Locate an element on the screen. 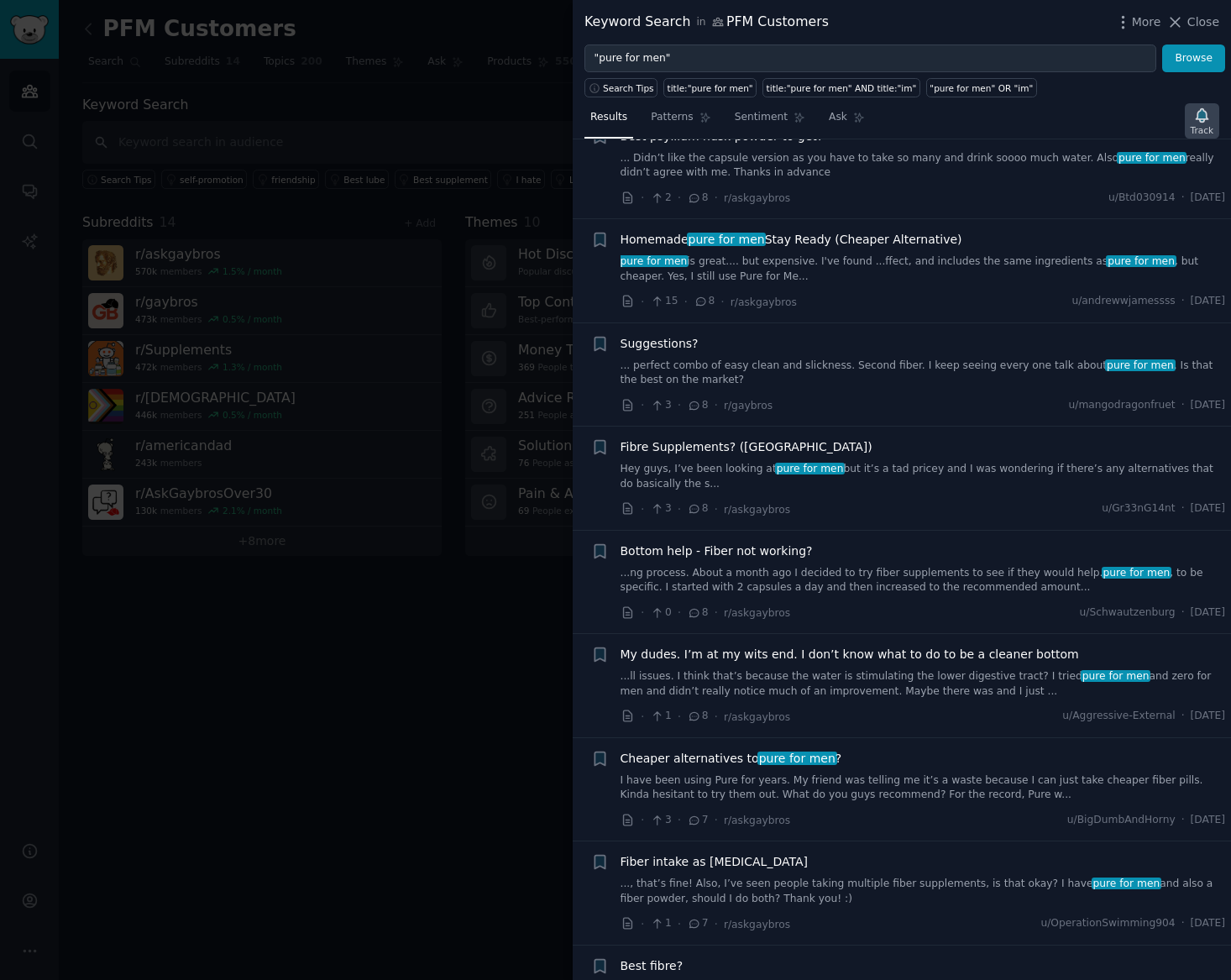 This screenshot has height=980, width=1231. a: ... perfect combo of easy clean and slickness. Second fiber. I keep seeing every one talk aboutpu... is located at coordinates (923, 373).